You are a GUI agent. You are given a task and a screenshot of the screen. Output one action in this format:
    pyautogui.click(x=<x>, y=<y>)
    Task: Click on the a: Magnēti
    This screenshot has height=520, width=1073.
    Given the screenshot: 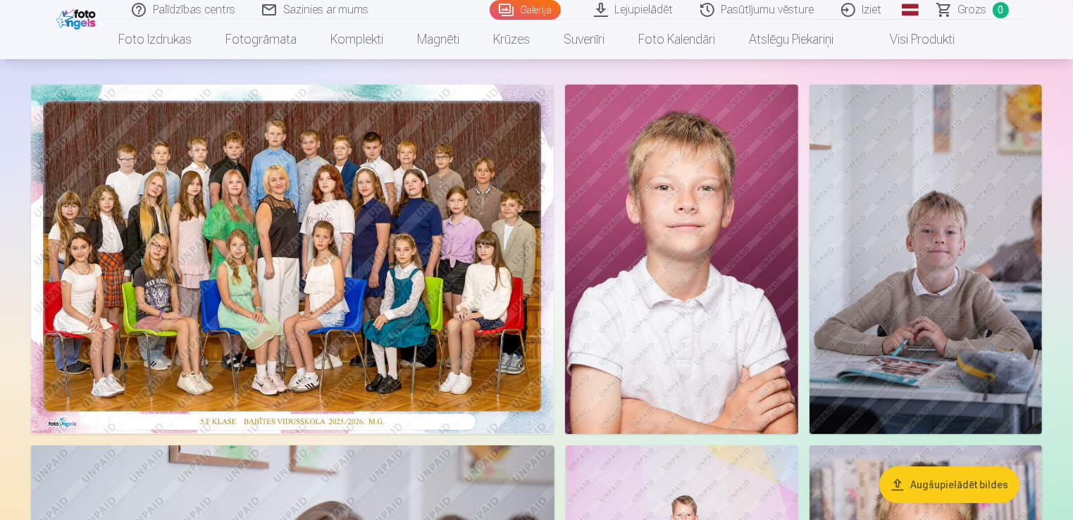 What is the action you would take?
    pyautogui.click(x=438, y=39)
    